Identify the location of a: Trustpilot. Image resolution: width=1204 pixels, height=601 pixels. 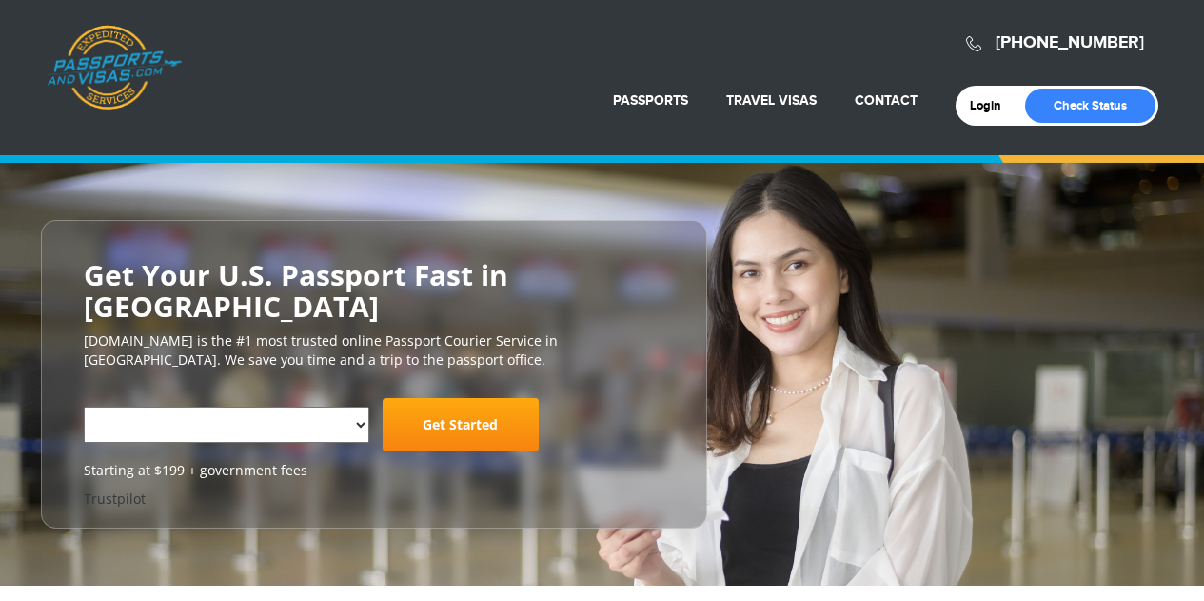
(114, 498).